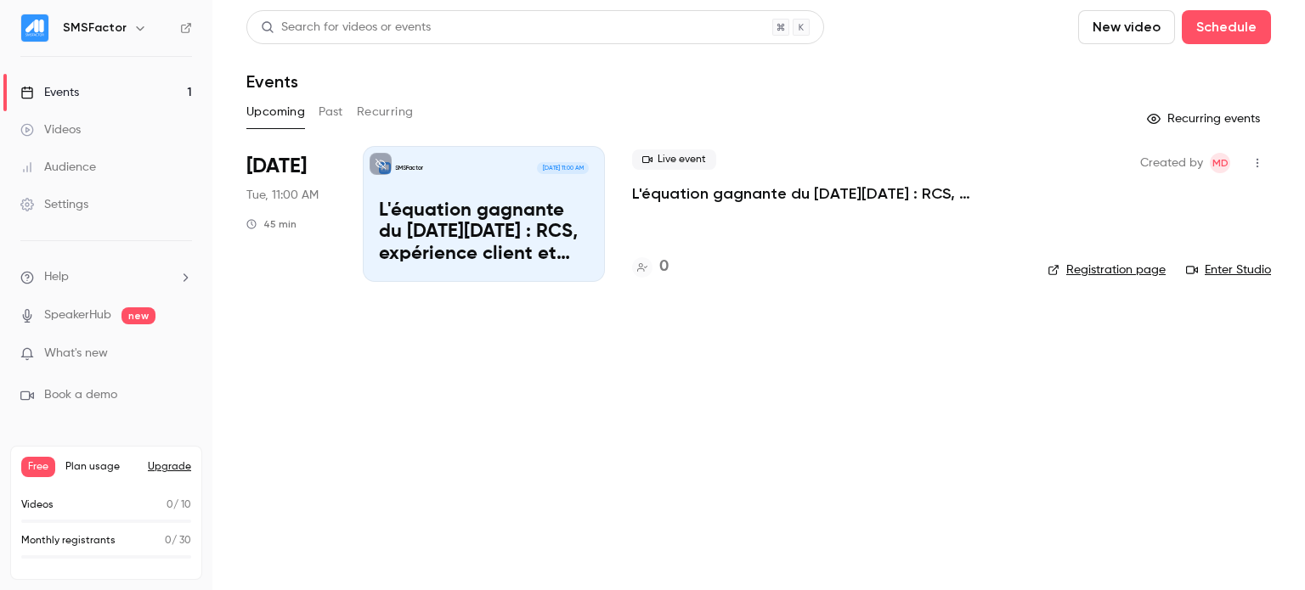  What do you see at coordinates (650, 267) in the screenshot?
I see `a: 0` at bounding box center [650, 267].